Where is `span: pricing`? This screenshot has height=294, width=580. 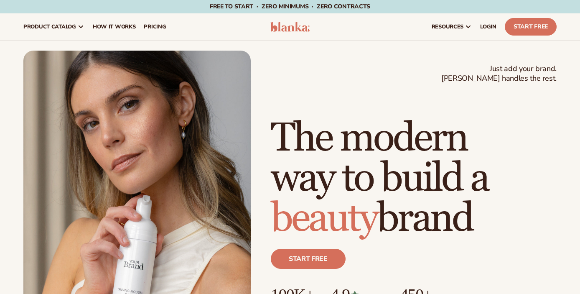 span: pricing is located at coordinates (155, 27).